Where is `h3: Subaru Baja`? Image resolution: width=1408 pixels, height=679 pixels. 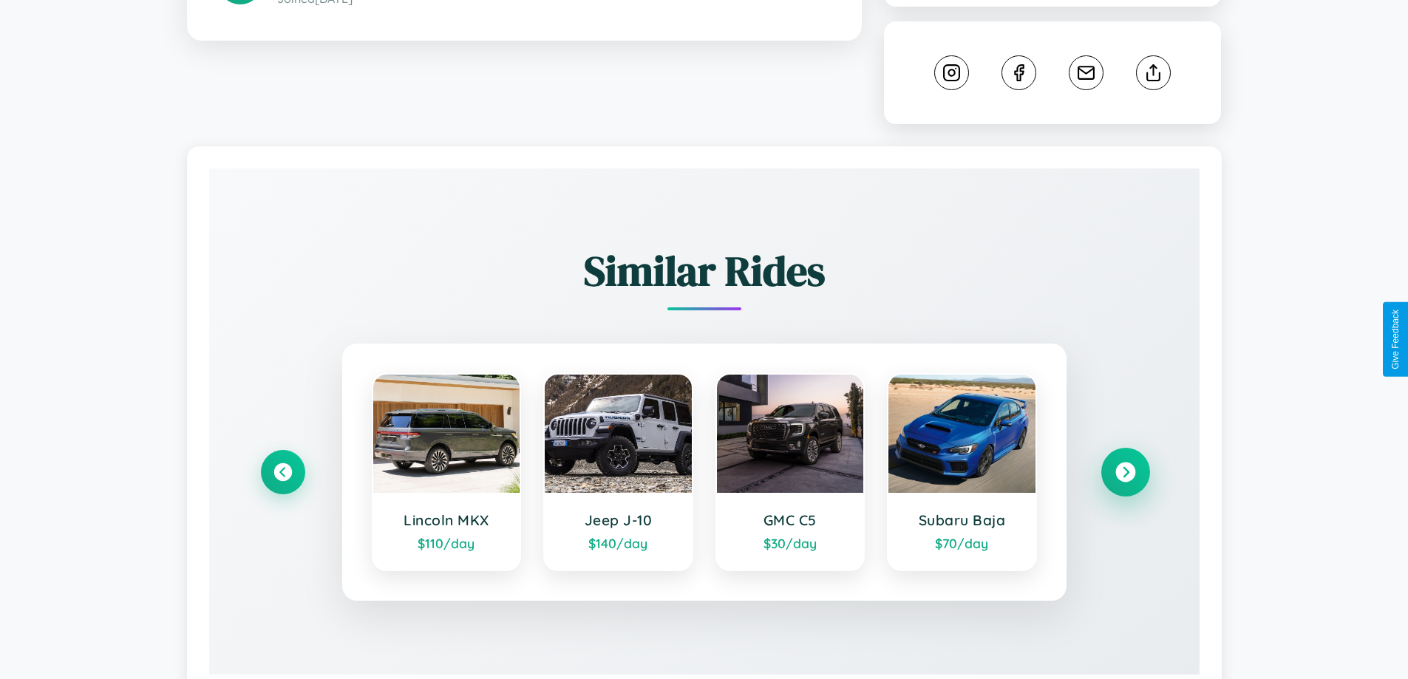 h3: Subaru Baja is located at coordinates (961, 520).